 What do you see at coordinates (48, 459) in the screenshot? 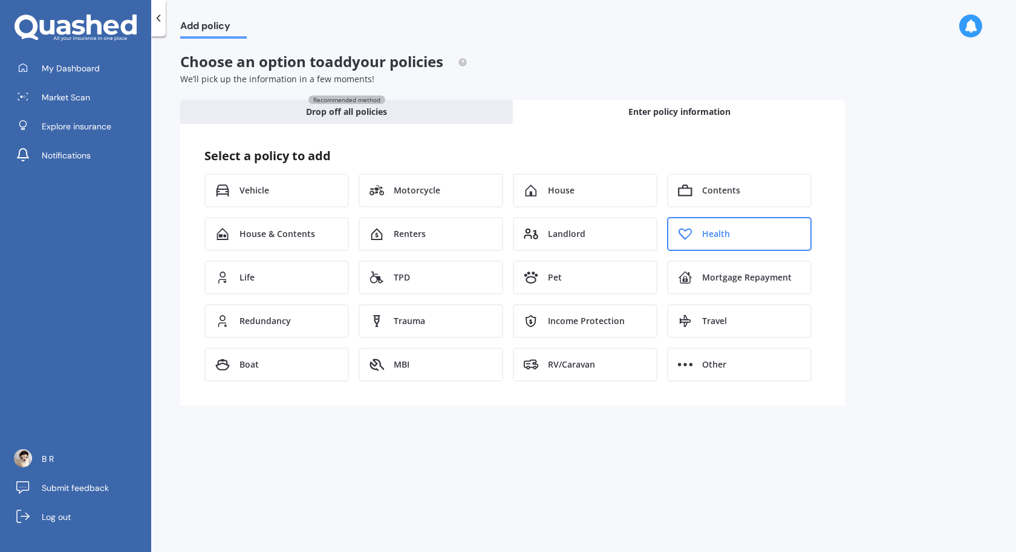
I see `span: B R` at bounding box center [48, 459].